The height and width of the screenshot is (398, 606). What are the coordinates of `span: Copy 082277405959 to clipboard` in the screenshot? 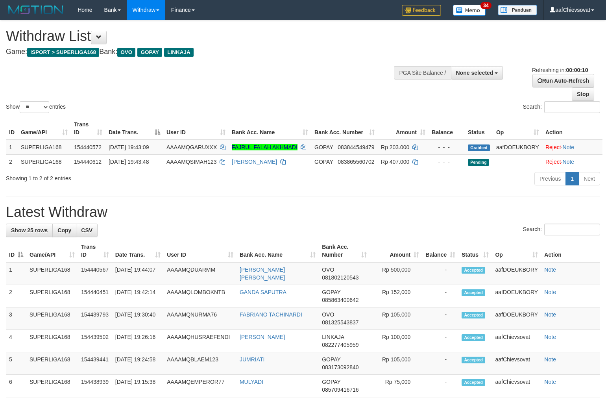 It's located at (340, 345).